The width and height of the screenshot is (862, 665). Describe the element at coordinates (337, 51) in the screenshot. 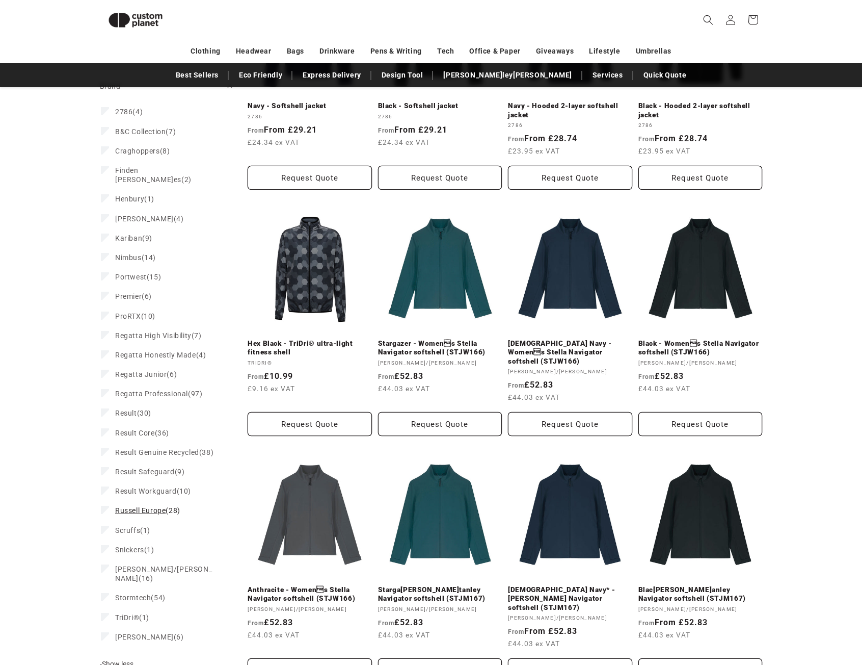

I see `a: Drinkware` at that location.